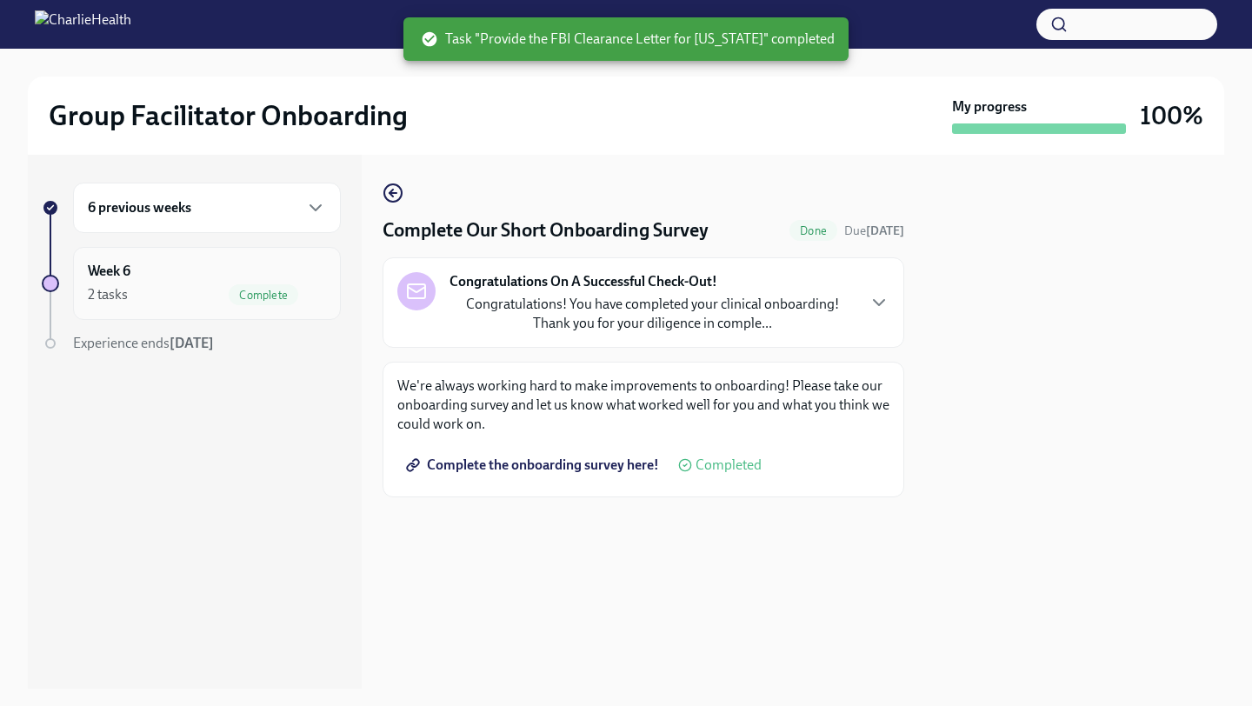 The image size is (1252, 706). Describe the element at coordinates (191, 283) in the screenshot. I see `a: Week 62 tasksComplete` at that location.